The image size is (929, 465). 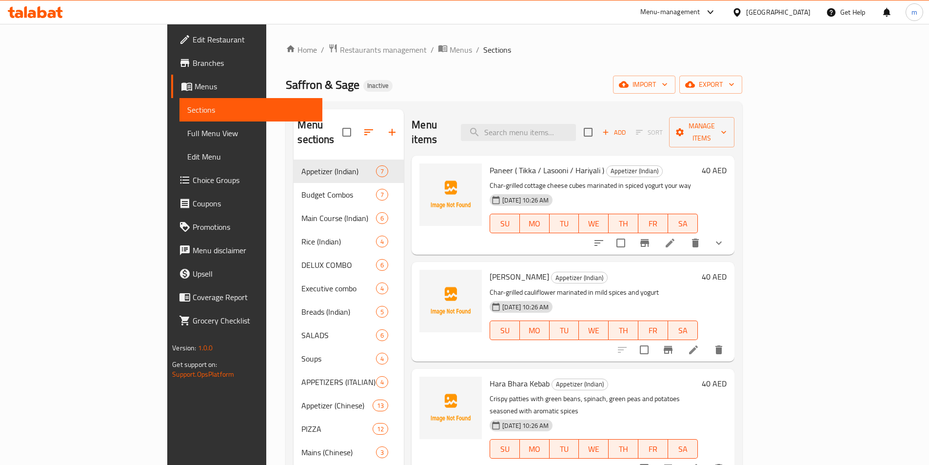 I want to click on a: Full Menu View, so click(x=251, y=133).